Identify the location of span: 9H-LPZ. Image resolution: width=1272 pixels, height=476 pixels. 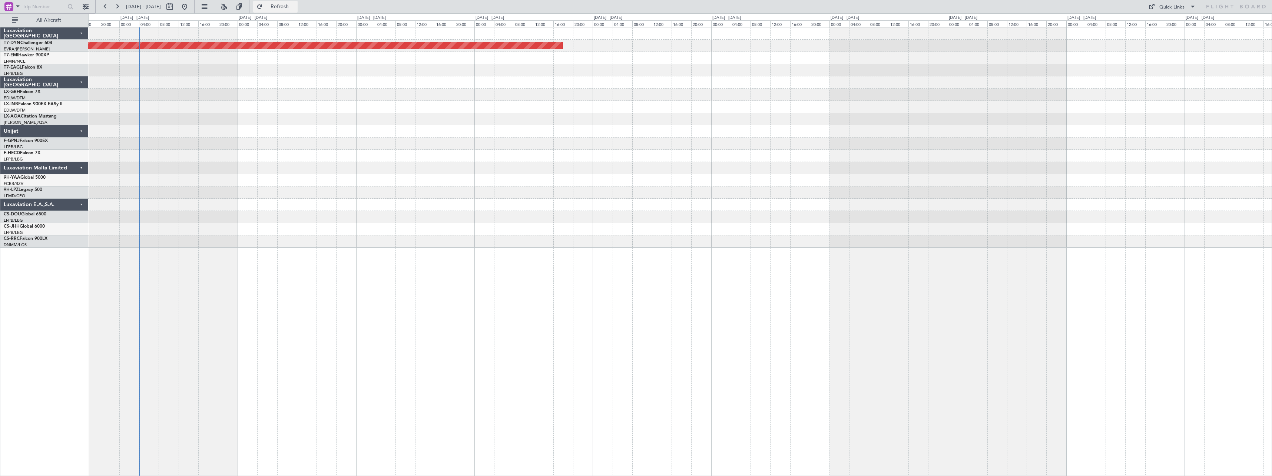
(11, 190).